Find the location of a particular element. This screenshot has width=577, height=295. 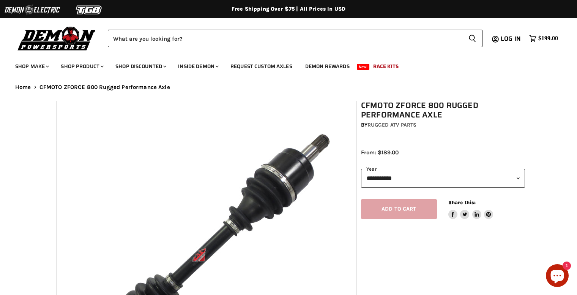

h1: CFMOTO ZFORCE 800 Rugged Performance Axle is located at coordinates (443, 110).